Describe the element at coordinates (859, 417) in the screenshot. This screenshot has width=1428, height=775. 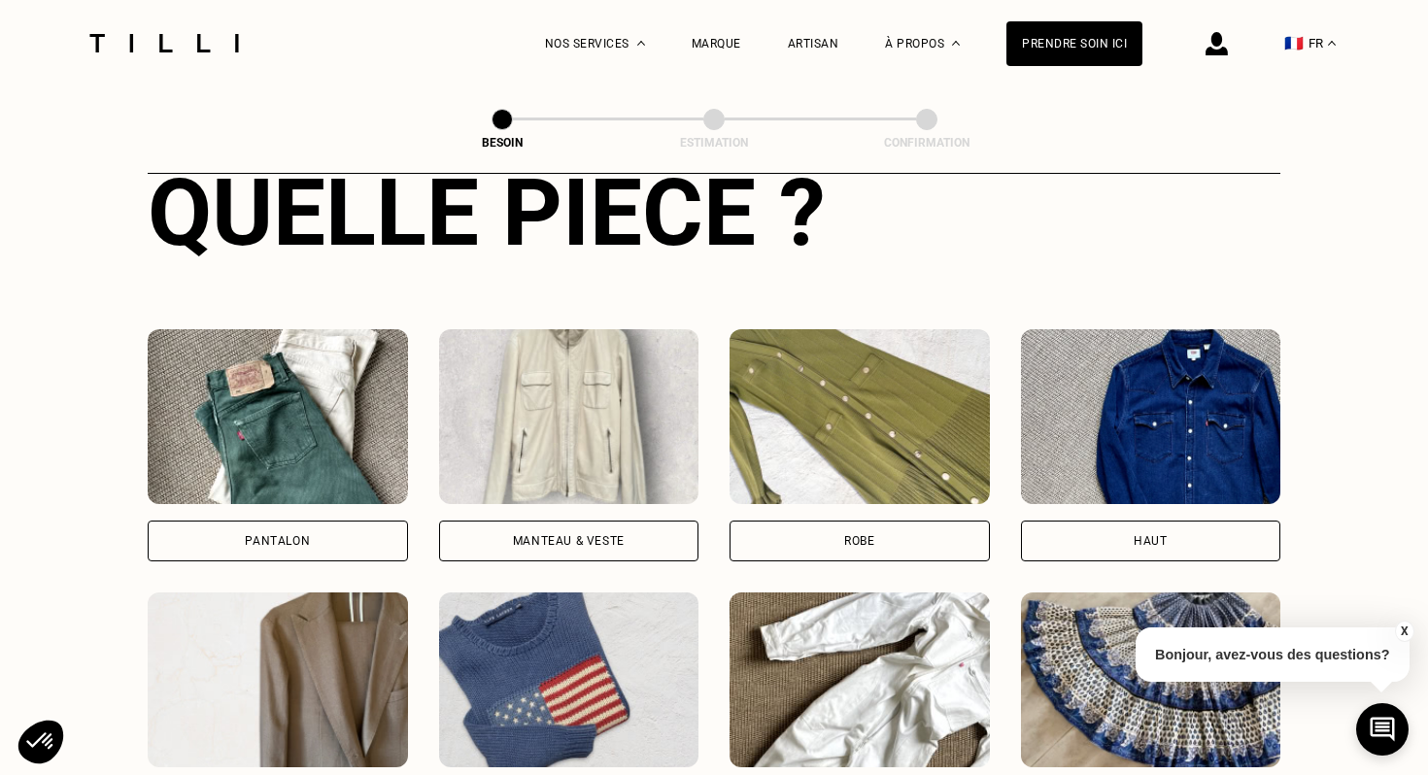
I see `img: Tilli retouche votre Robe` at that location.